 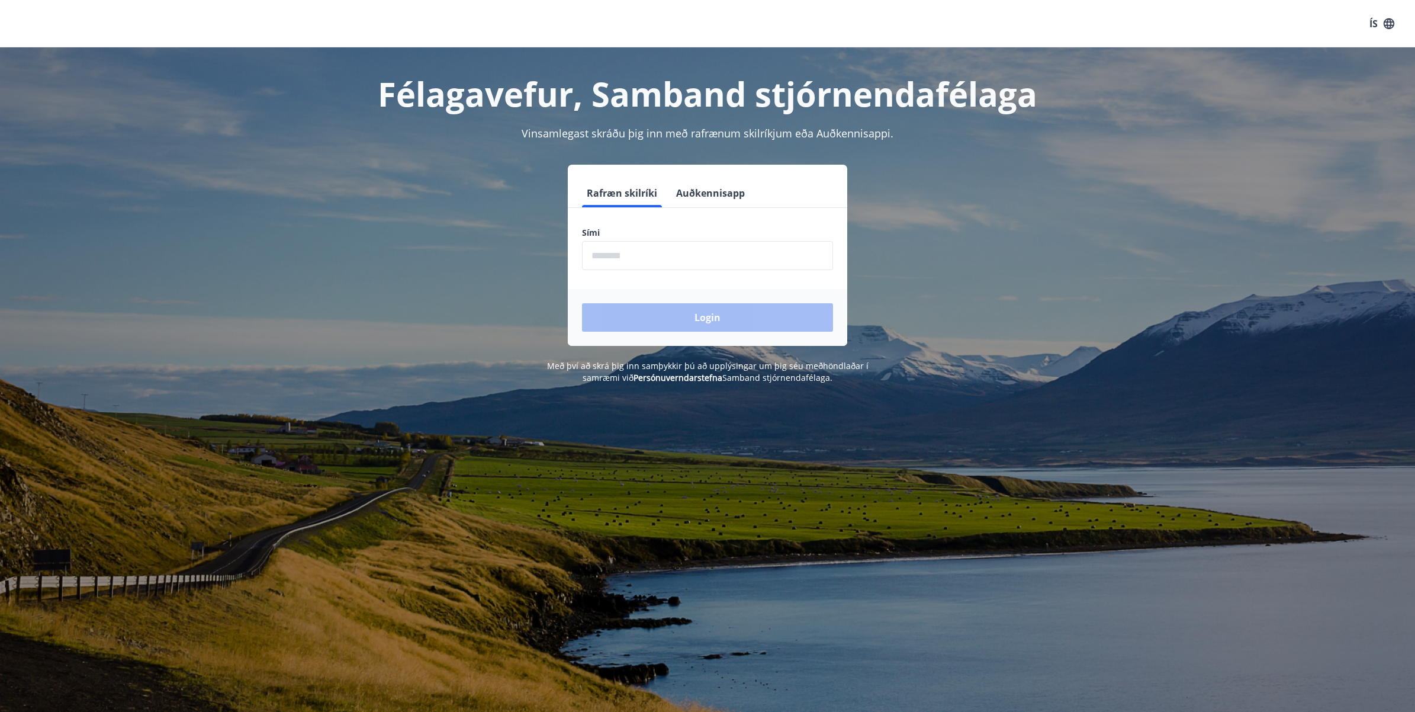 What do you see at coordinates (678, 377) in the screenshot?
I see `a: Persónuverndarstefna` at bounding box center [678, 377].